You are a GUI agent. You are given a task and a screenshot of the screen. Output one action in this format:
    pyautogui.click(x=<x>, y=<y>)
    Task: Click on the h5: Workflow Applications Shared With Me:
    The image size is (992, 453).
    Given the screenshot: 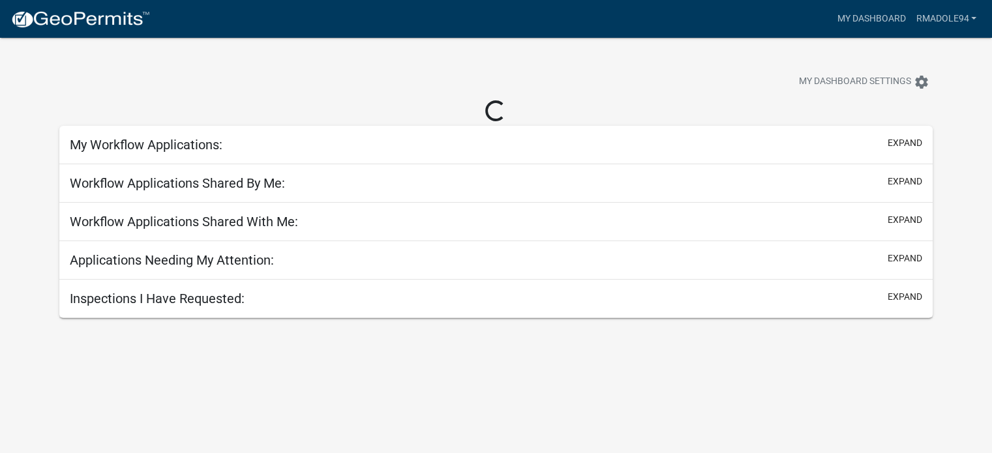 What is the action you would take?
    pyautogui.click(x=184, y=222)
    